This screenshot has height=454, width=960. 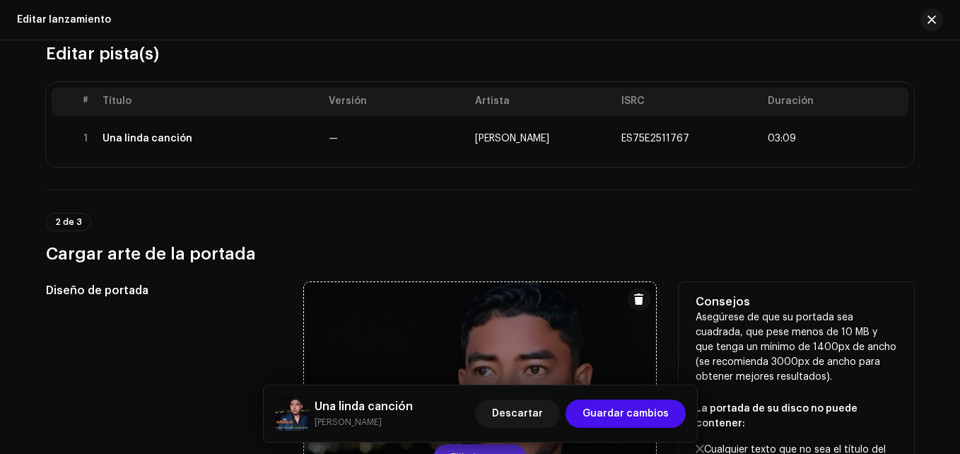 What do you see at coordinates (363, 406) in the screenshot?
I see `h5: Una linda canción` at bounding box center [363, 406].